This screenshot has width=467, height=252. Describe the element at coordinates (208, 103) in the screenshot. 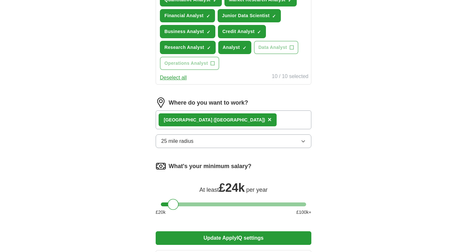

I see `label: Where do you want to work?` at that location.